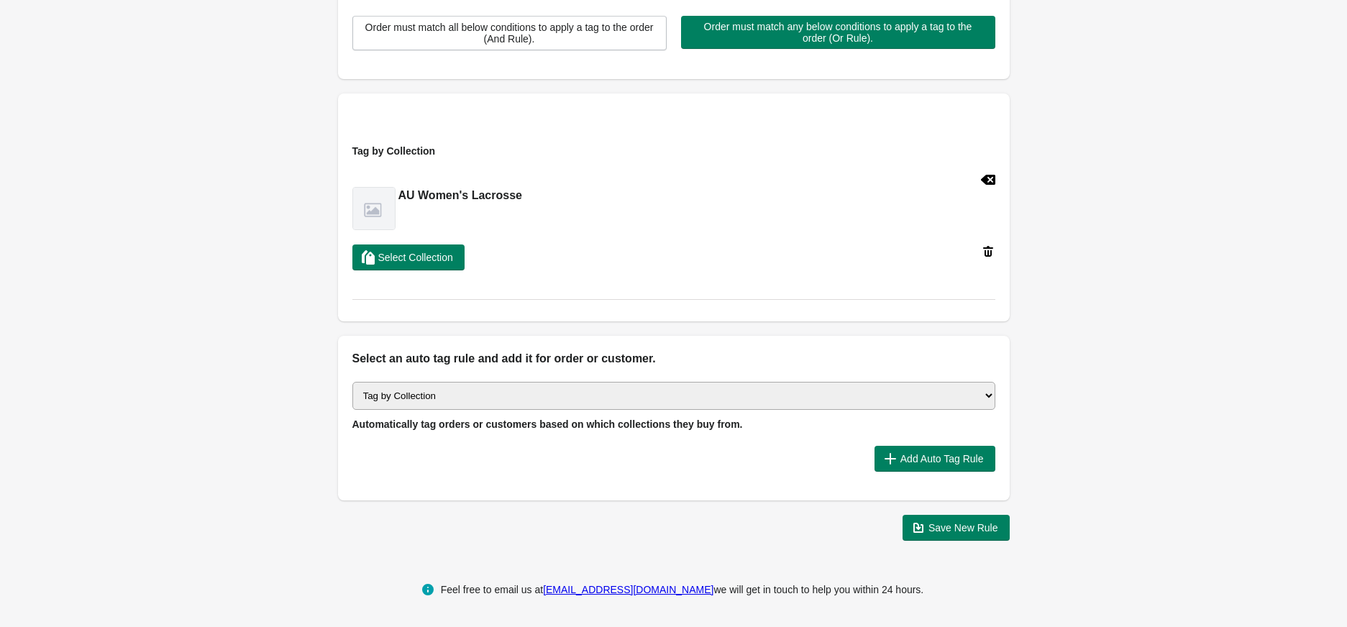  I want to click on button: Order must match all below conditions to apply a tag to the order (And Rule)., so click(509, 33).